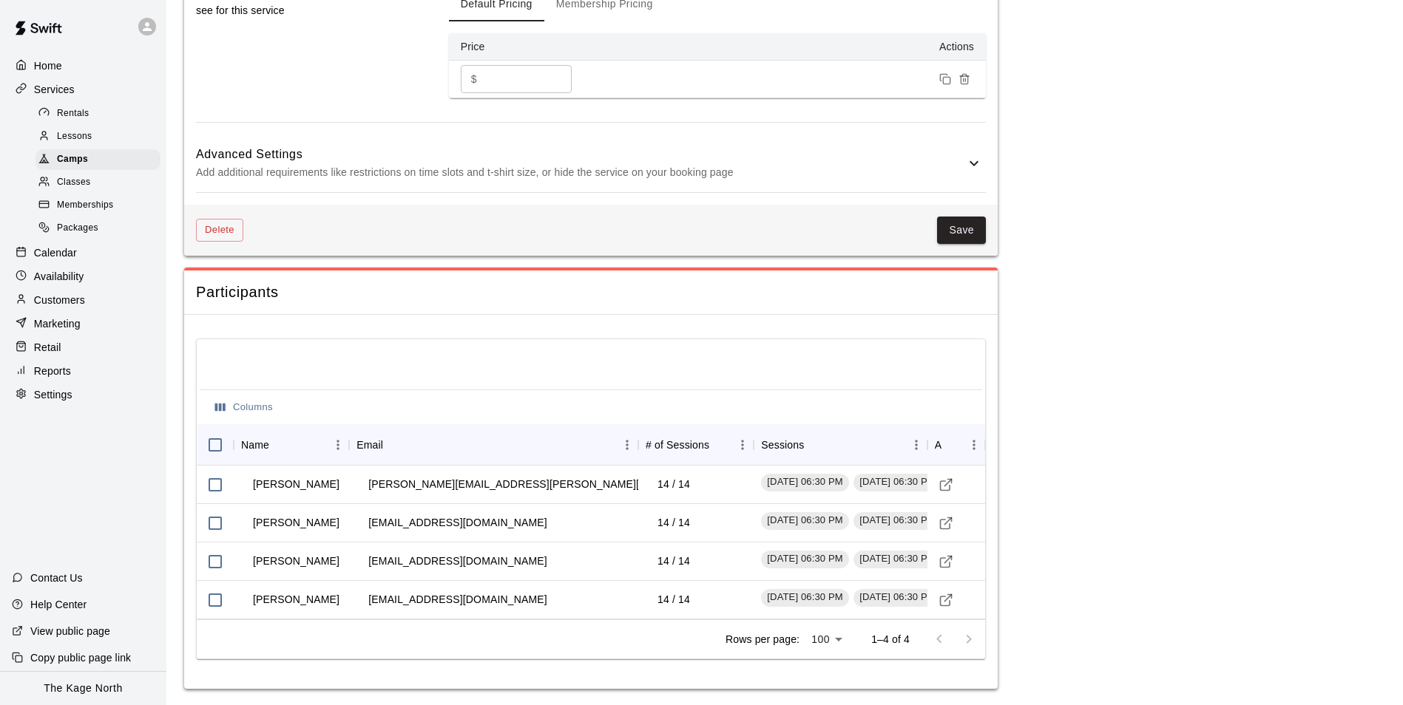 Image resolution: width=1403 pixels, height=705 pixels. Describe the element at coordinates (83, 324) in the screenshot. I see `a: Marketing` at that location.